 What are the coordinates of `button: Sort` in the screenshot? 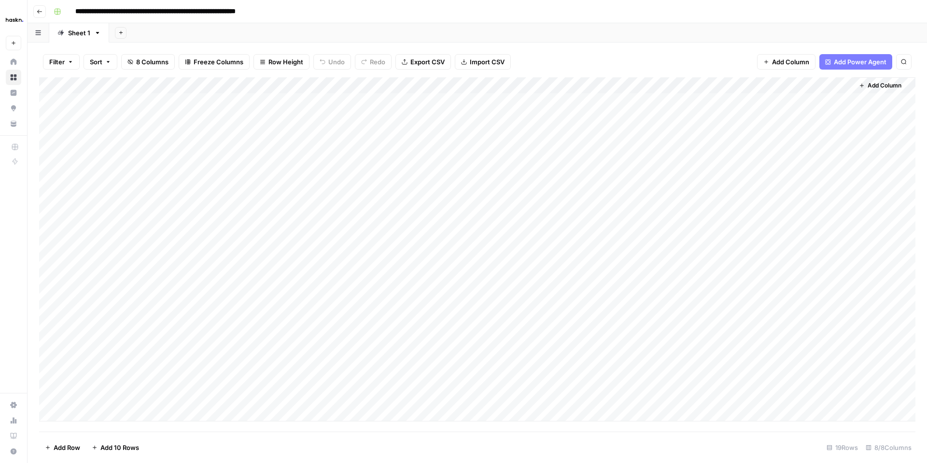 It's located at (100, 62).